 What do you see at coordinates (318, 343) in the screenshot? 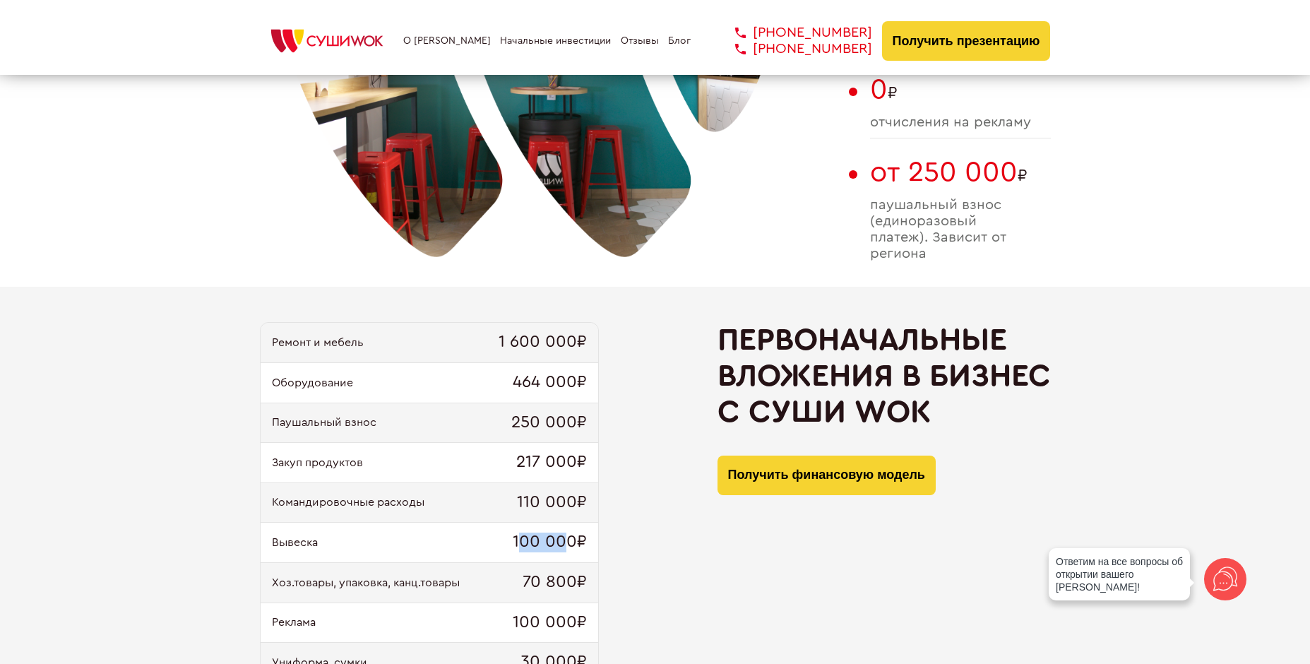
I see `span: Ремонт и мебель` at bounding box center [318, 343].